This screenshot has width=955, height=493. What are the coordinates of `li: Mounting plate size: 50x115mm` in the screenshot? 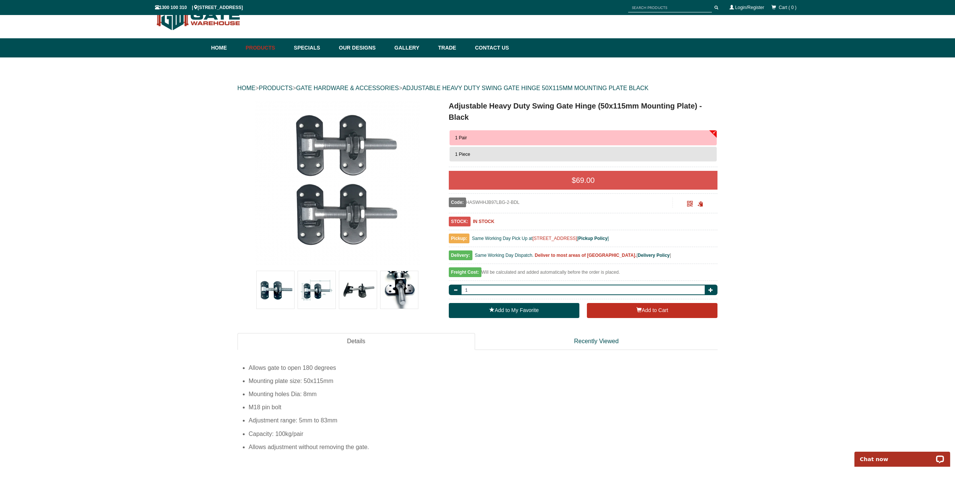 It's located at (483, 380).